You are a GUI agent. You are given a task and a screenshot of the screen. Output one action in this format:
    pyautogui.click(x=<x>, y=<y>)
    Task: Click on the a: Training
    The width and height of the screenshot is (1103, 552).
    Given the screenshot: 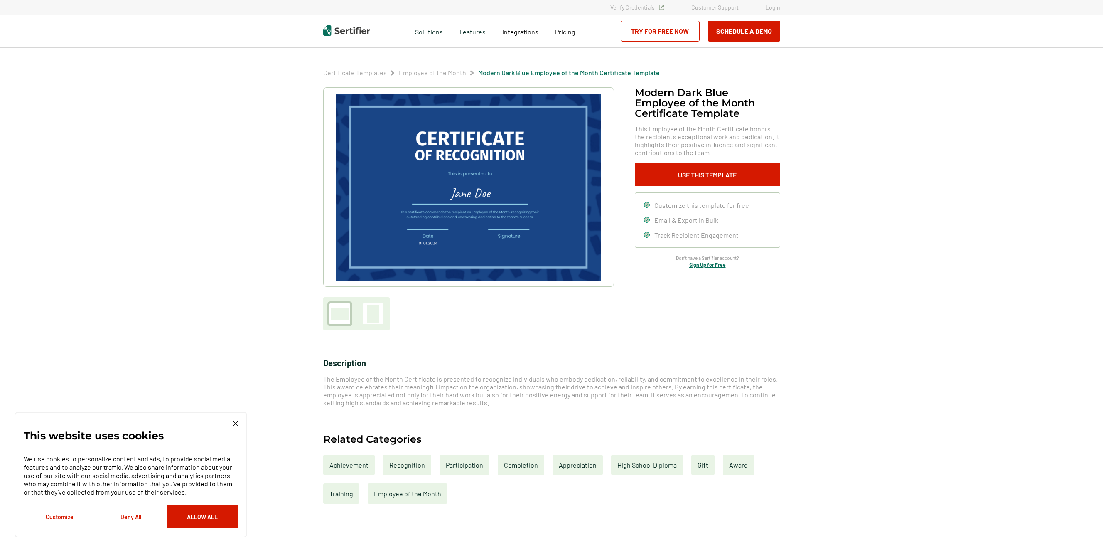 What is the action you would take?
    pyautogui.click(x=341, y=493)
    